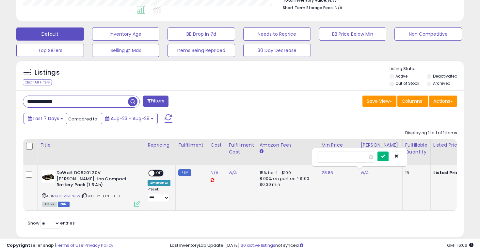  I want to click on div: seller snap | |, so click(60, 245).